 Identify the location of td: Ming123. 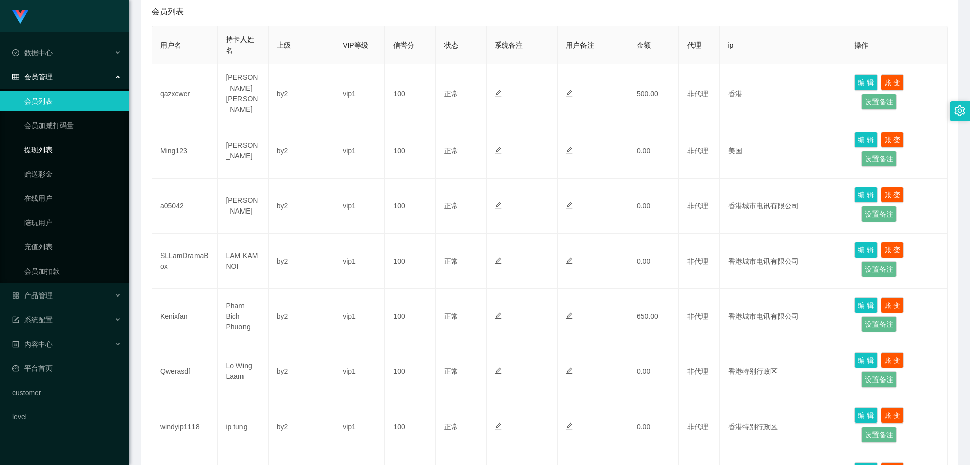
(185, 151).